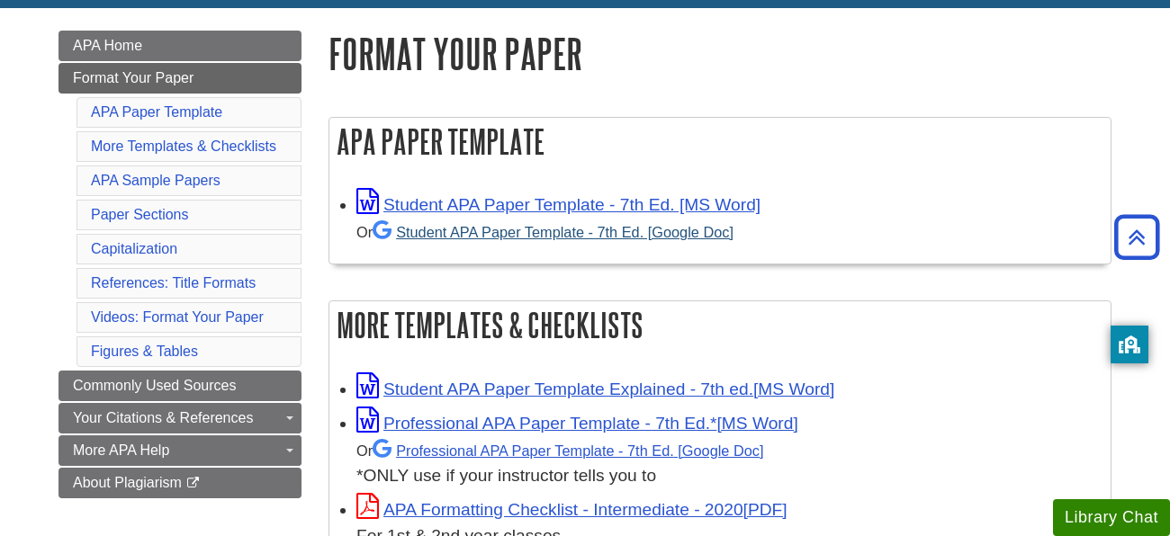  I want to click on span: About Plagiarism, so click(127, 482).